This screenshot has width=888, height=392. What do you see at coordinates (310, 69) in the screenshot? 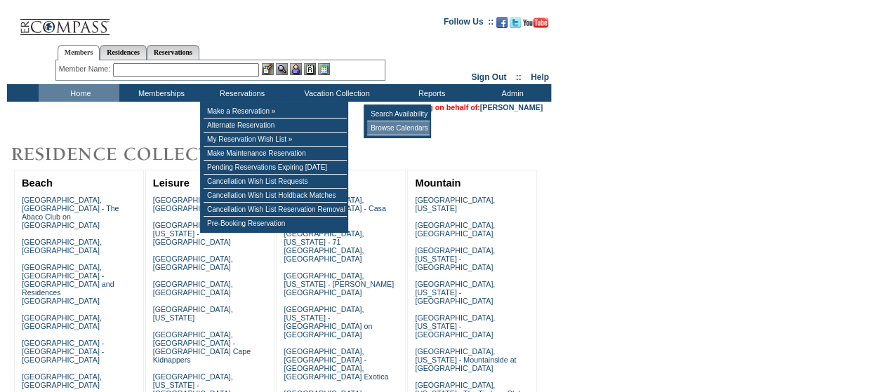
I see `img: Reservations` at bounding box center [310, 69].